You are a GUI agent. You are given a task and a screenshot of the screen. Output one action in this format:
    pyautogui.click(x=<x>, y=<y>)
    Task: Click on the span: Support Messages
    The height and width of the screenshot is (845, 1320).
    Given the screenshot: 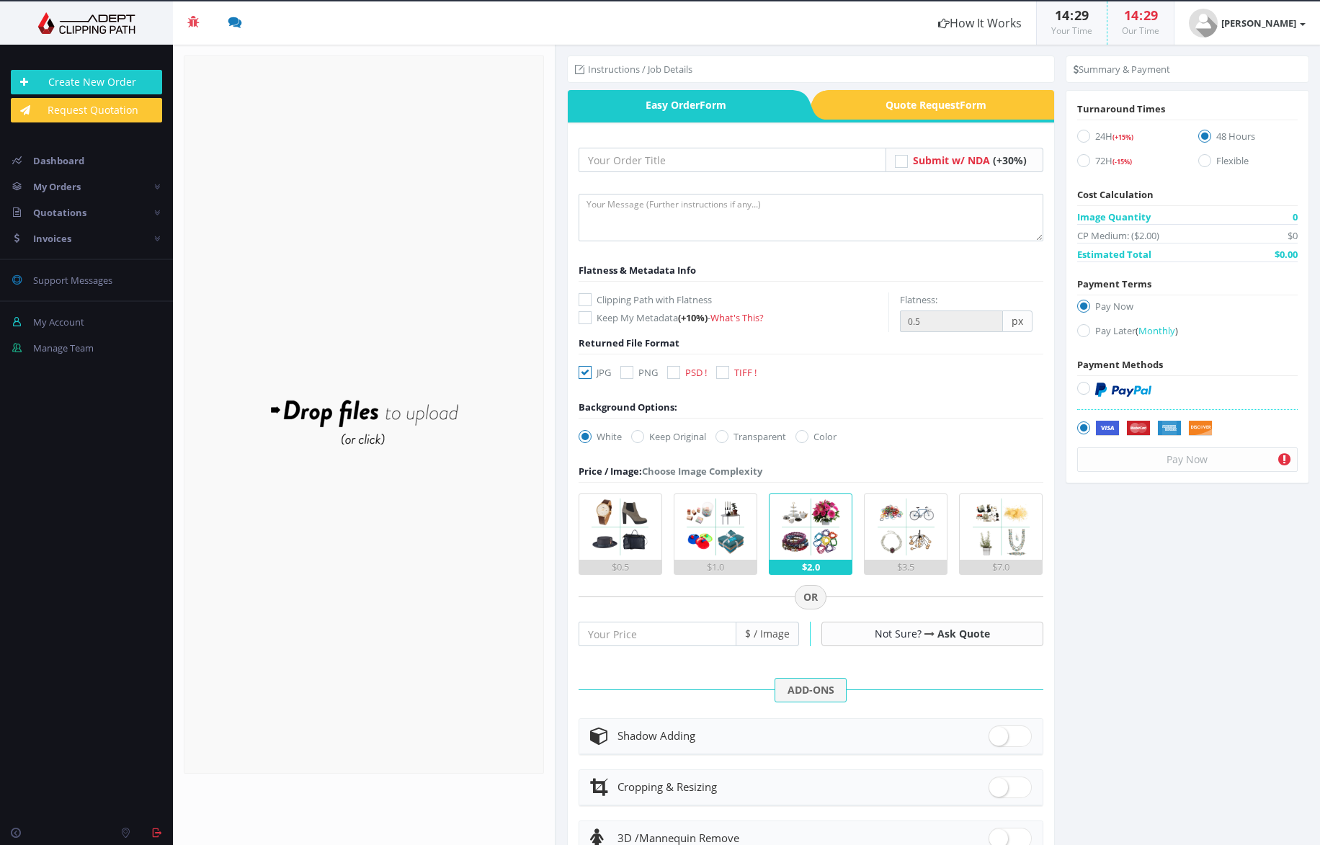 What is the action you would take?
    pyautogui.click(x=73, y=280)
    